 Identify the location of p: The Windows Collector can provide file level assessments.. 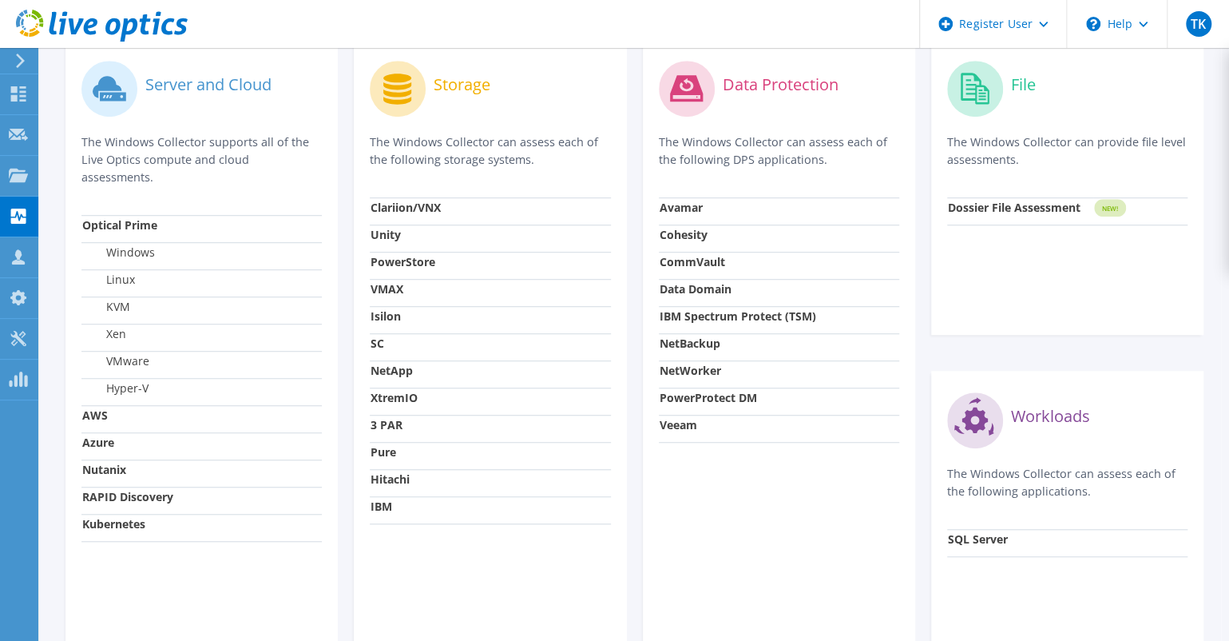
(1067, 151).